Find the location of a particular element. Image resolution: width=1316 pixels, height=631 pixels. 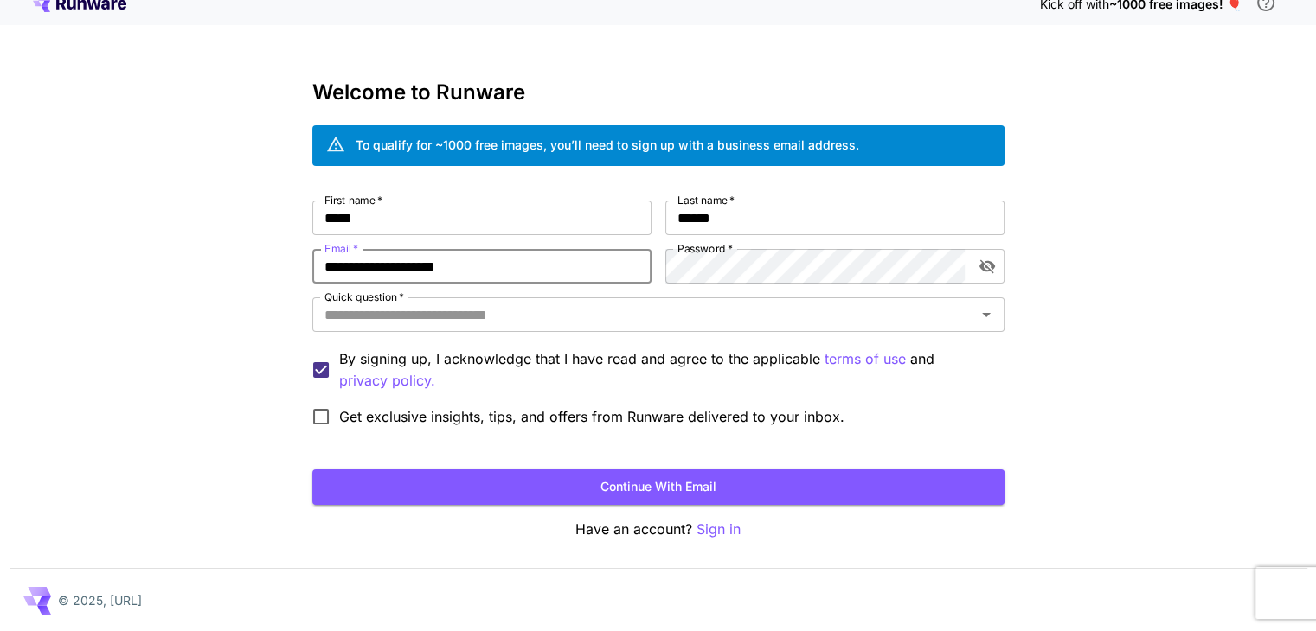

p: privacy policy. is located at coordinates (387, 381).